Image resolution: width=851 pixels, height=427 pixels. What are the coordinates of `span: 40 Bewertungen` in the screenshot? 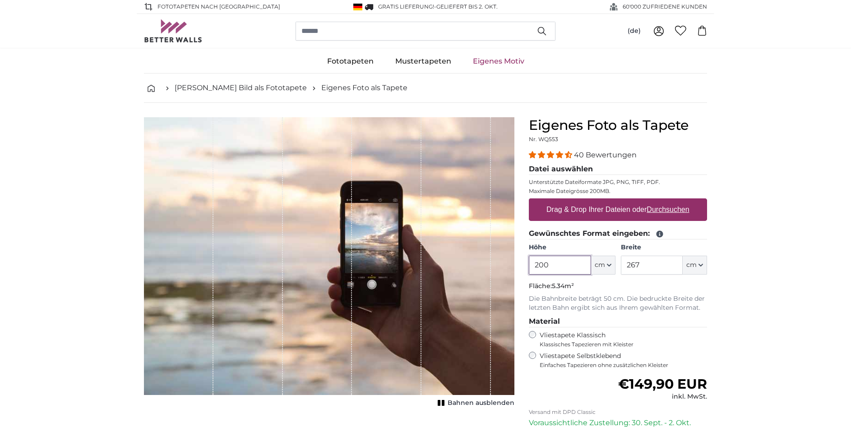 It's located at (605, 155).